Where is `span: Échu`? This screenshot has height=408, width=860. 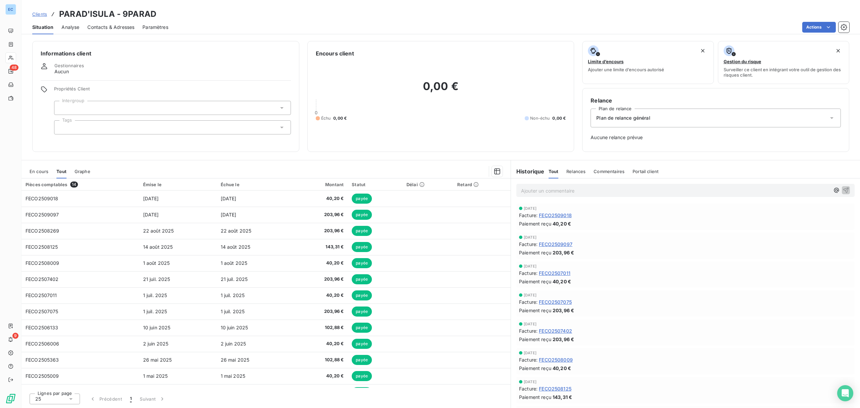
span: Échu is located at coordinates (326, 118).